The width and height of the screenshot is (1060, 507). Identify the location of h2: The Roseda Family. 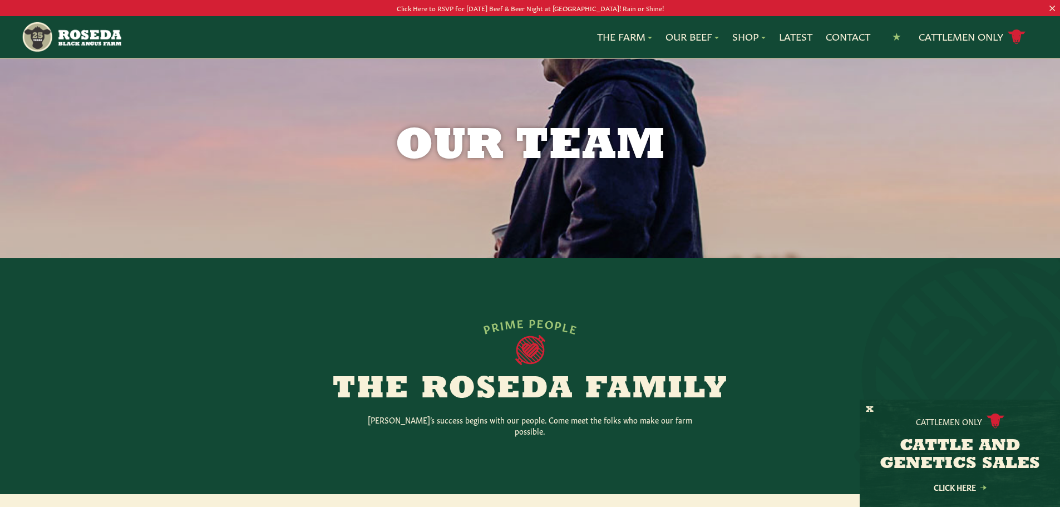
(530, 389).